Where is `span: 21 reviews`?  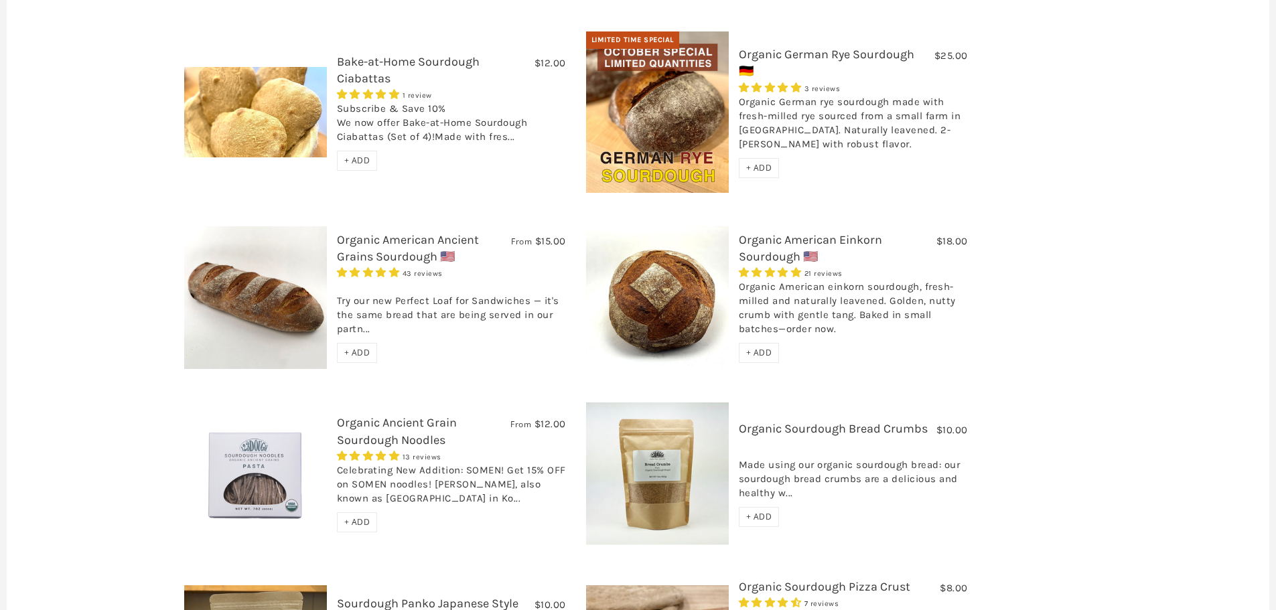 span: 21 reviews is located at coordinates (823, 273).